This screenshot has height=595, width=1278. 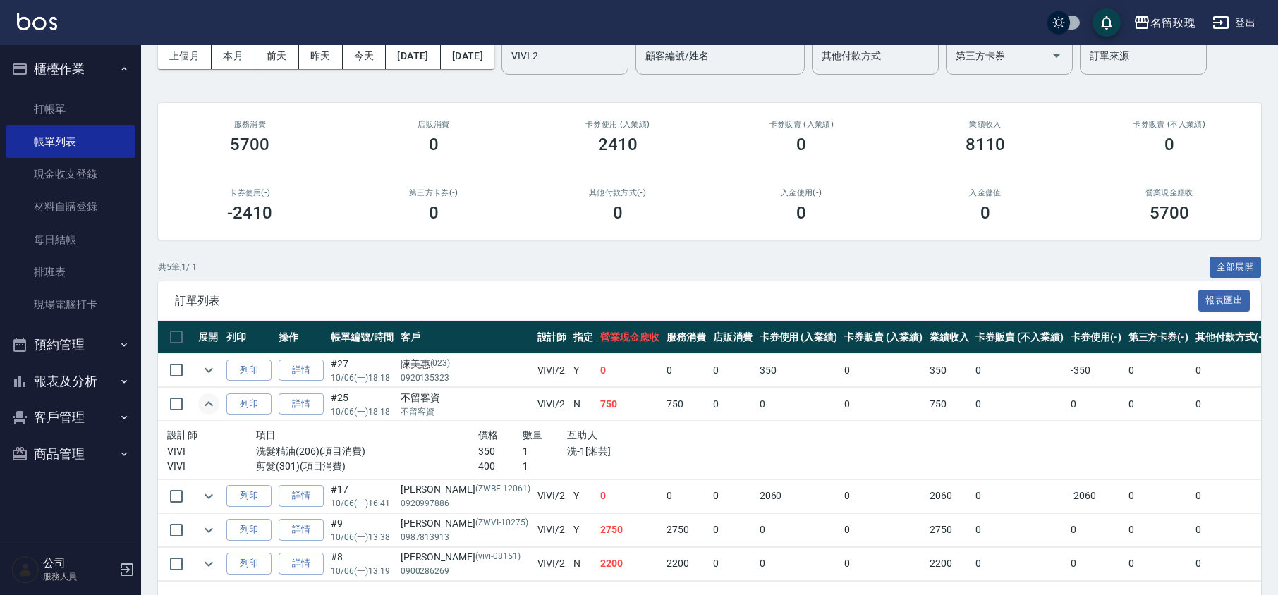 What do you see at coordinates (733, 337) in the screenshot?
I see `th: 店販消費` at bounding box center [733, 337].